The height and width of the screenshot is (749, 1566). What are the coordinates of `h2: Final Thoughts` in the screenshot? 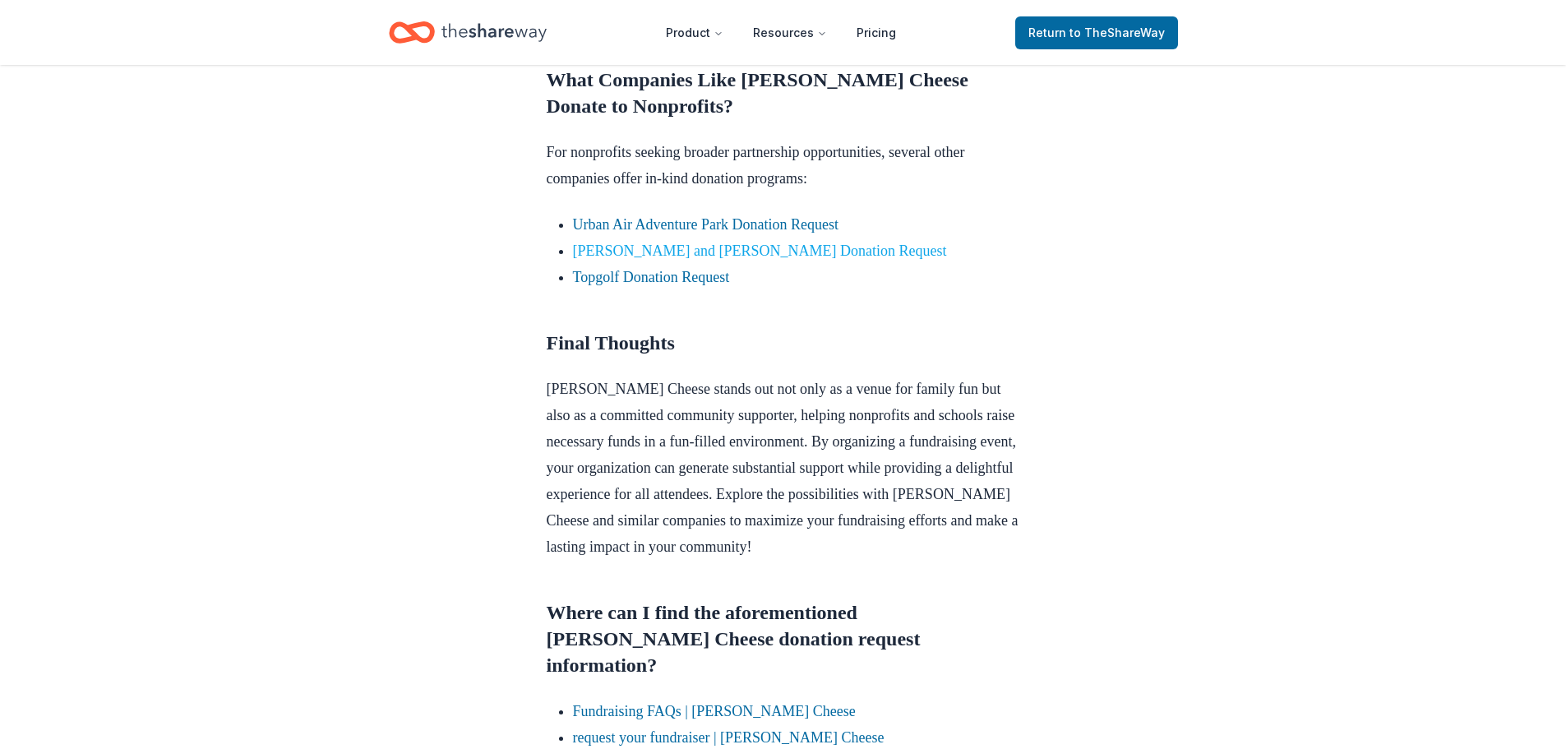 It's located at (784, 343).